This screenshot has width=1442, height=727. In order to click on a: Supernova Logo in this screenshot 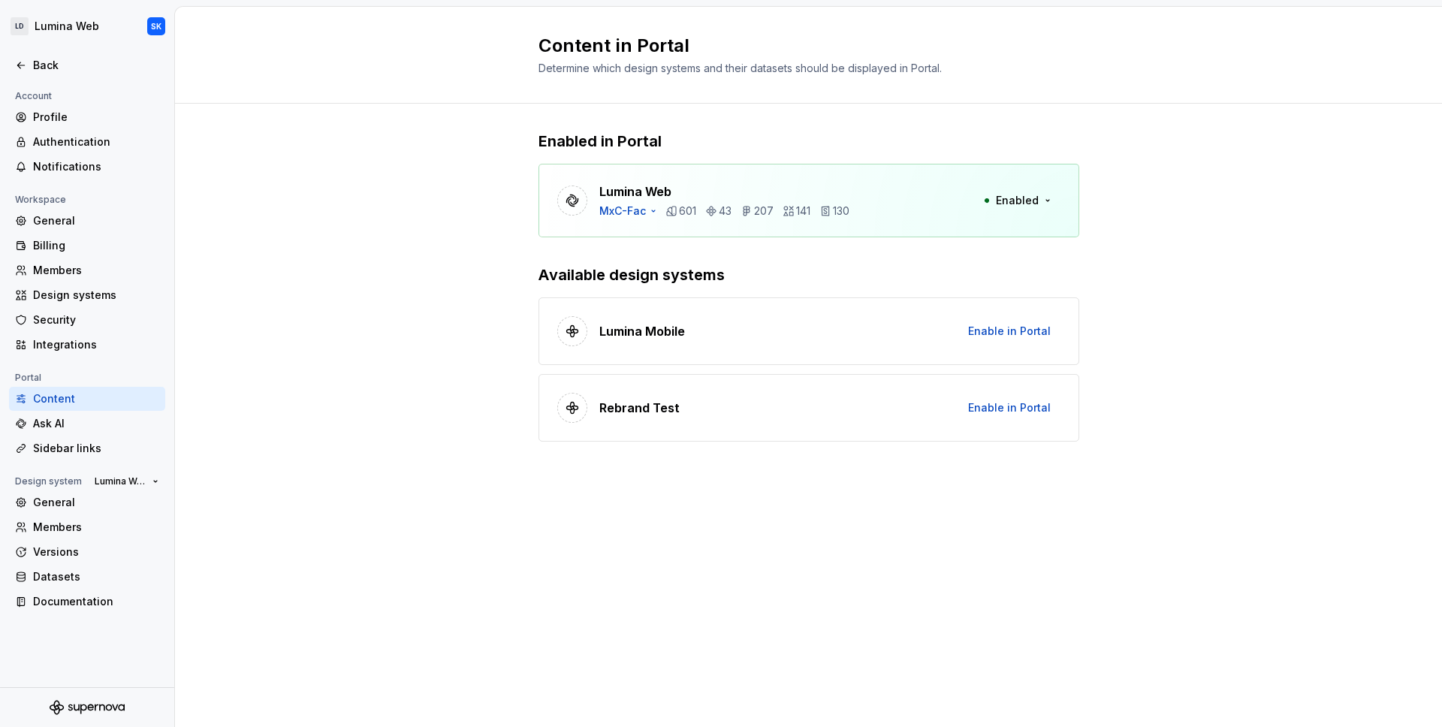, I will do `click(87, 708)`.